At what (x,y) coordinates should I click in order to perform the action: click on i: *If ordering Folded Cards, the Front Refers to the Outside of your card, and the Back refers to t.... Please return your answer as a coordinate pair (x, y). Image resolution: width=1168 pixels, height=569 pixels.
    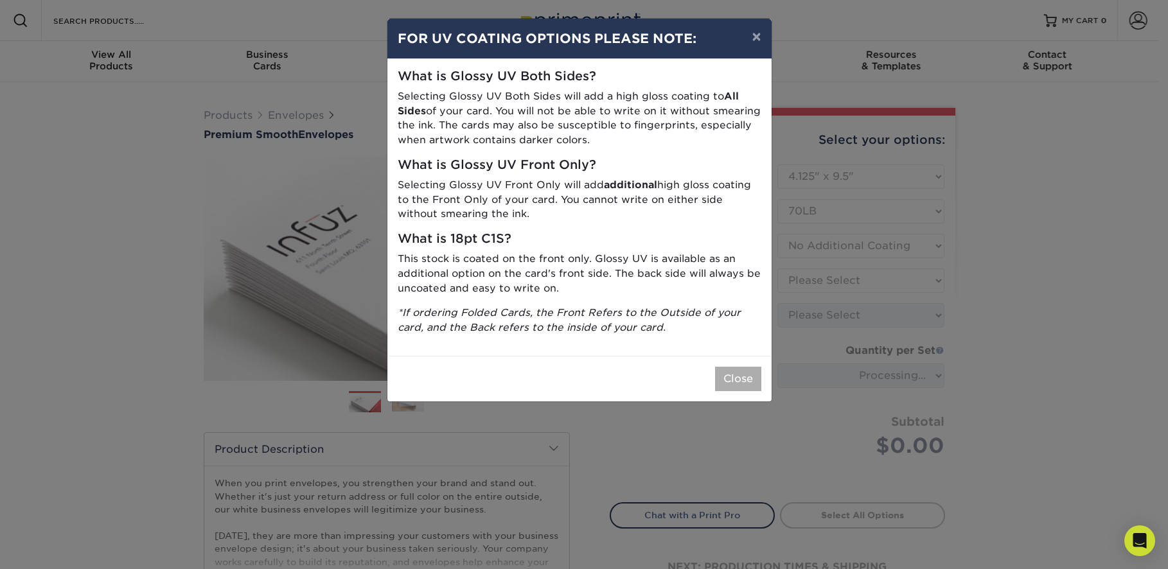
    Looking at the image, I should click on (569, 320).